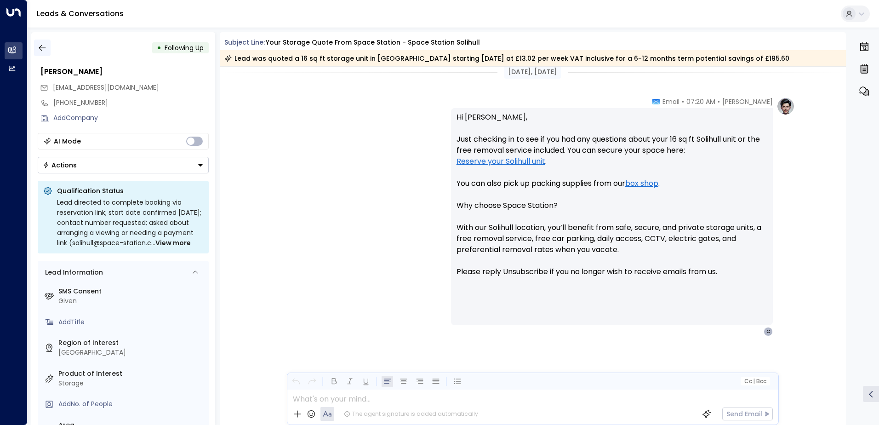  I want to click on span: Cc Bcc, so click(755, 381).